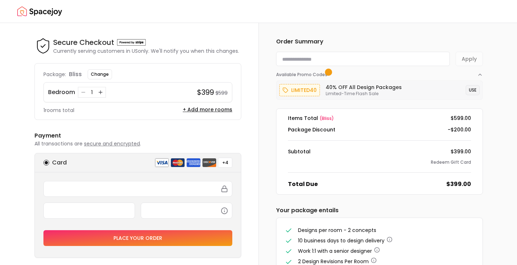  What do you see at coordinates (327, 118) in the screenshot?
I see `span: ( bliss )` at bounding box center [327, 118].